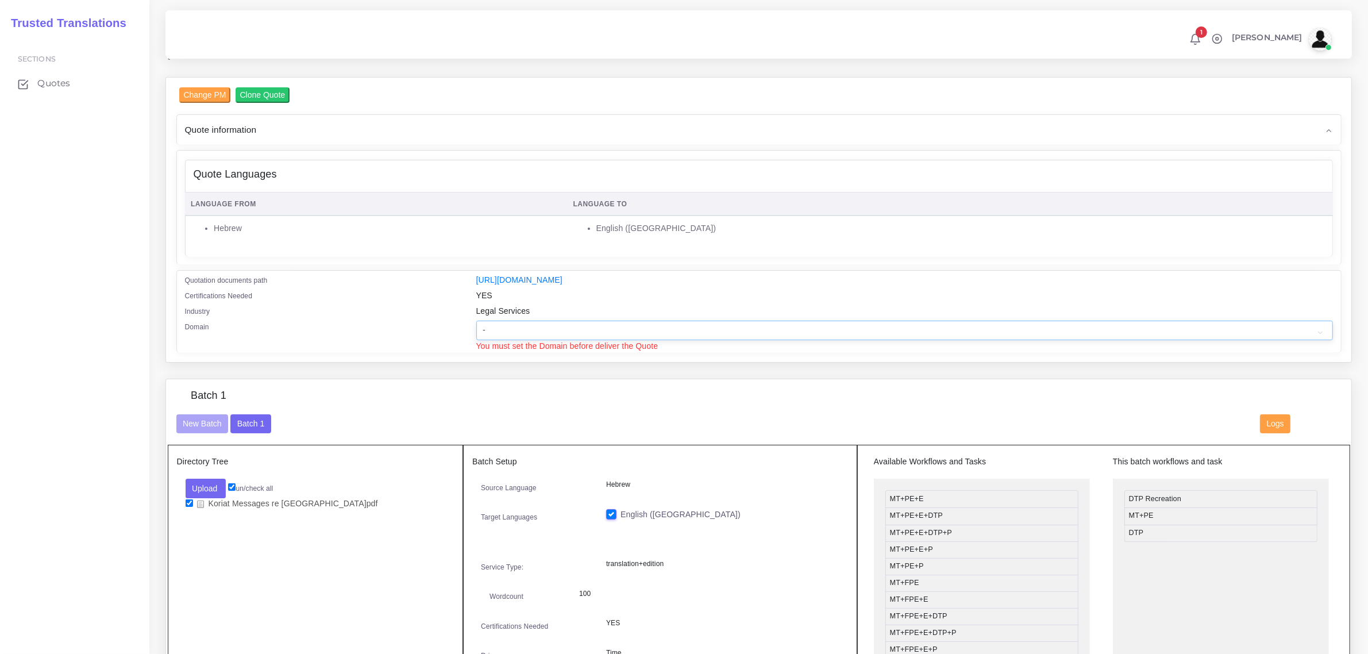 This screenshot has width=1368, height=654. Describe the element at coordinates (1221, 533) in the screenshot. I see `li: DTP` at that location.